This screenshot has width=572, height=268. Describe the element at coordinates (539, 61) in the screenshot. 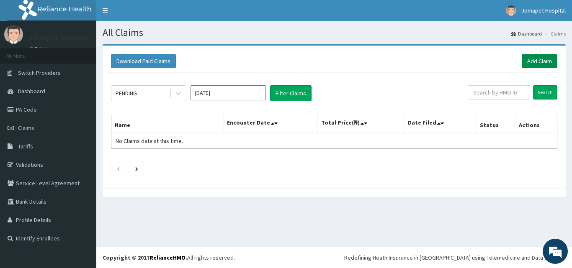

I see `a: Add Claim` at that location.